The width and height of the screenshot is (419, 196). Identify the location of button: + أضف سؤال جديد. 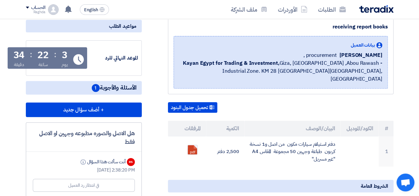
(84, 110).